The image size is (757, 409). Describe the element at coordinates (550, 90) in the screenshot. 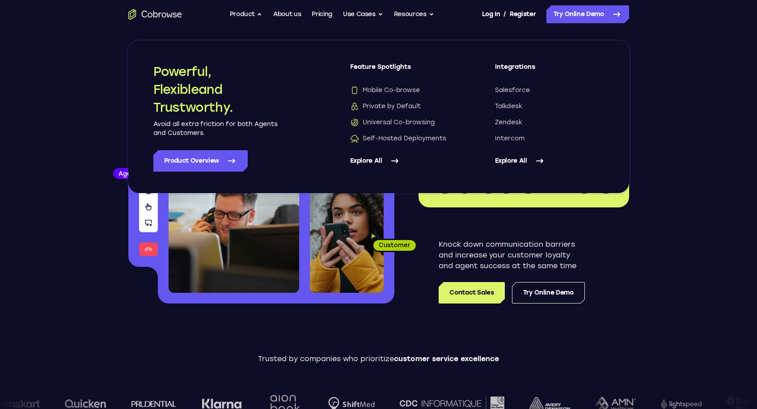

I see `a: Salesforce` at that location.